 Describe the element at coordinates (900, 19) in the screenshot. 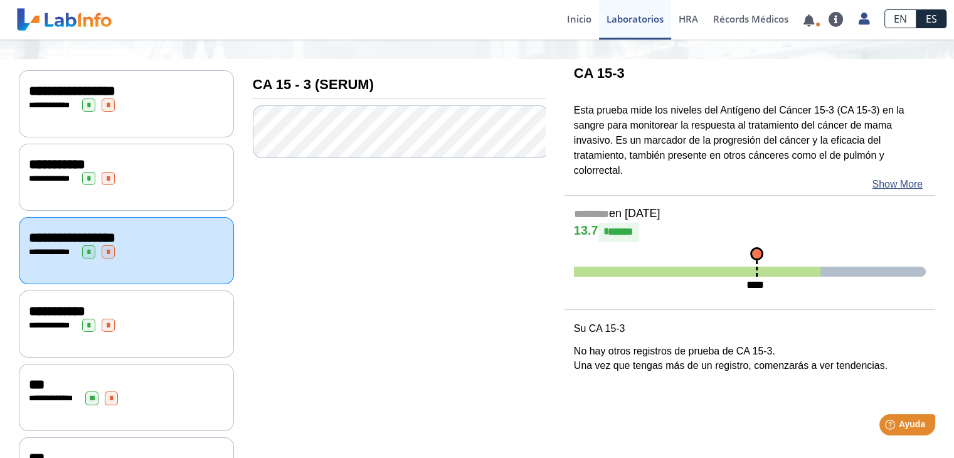

I see `a: EN` at that location.